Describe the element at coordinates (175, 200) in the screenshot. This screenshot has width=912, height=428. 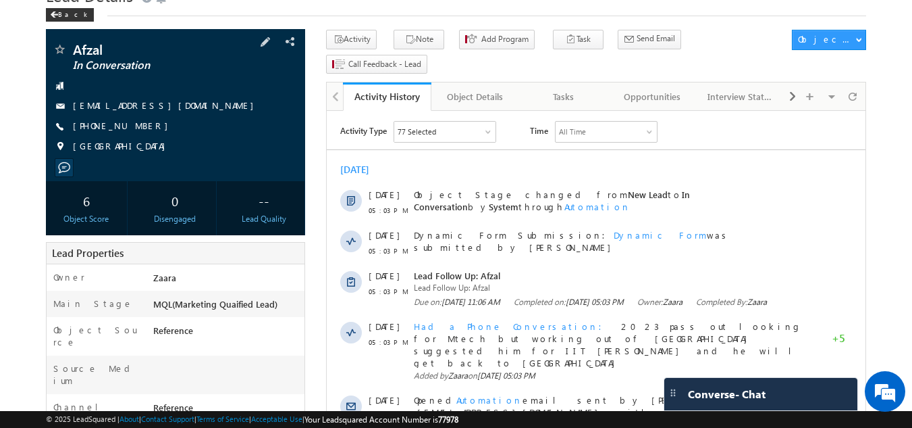
I see `div: 0` at that location.